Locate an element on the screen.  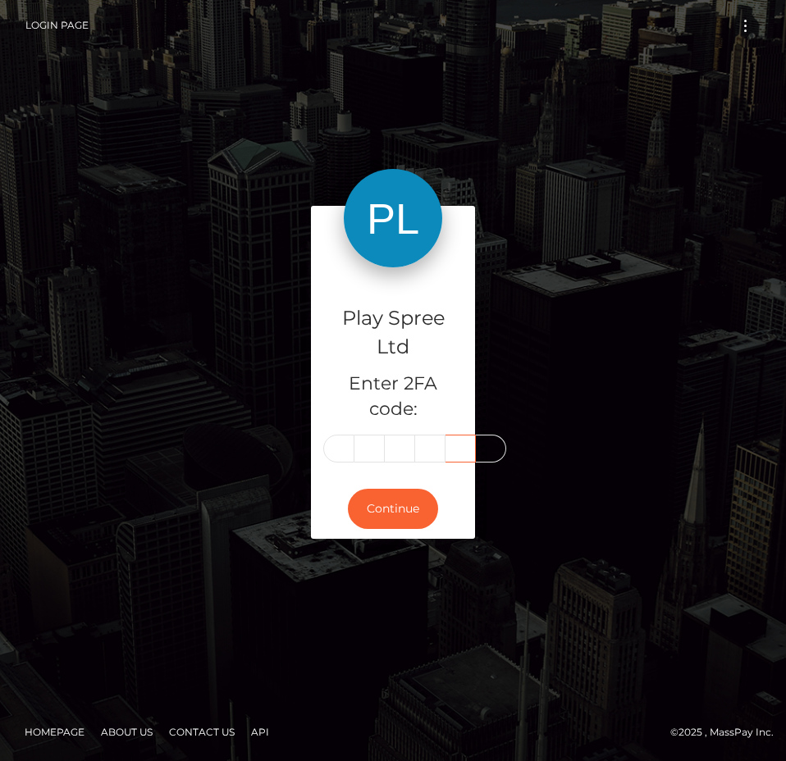
a: Homepage is located at coordinates (54, 732).